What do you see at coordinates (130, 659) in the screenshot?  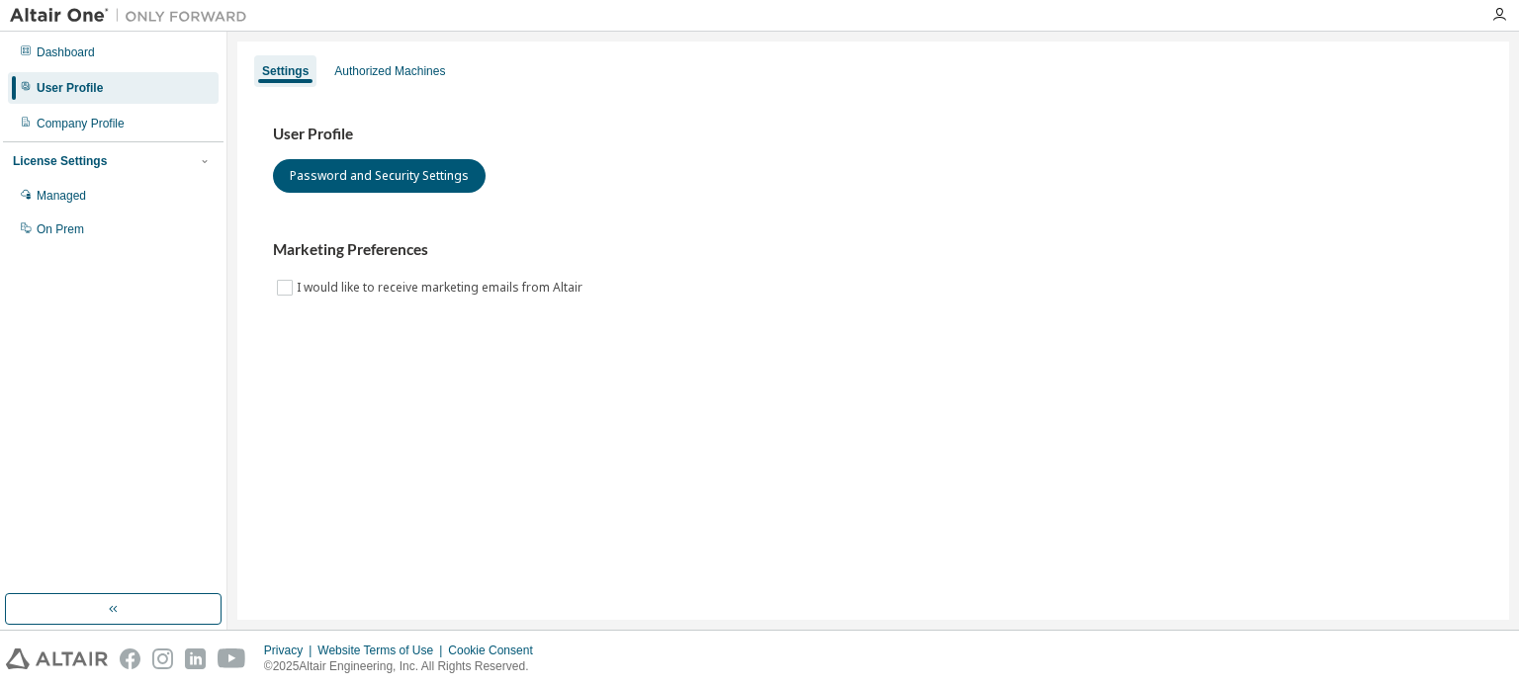 I see `img: facebook.svg` at bounding box center [130, 659].